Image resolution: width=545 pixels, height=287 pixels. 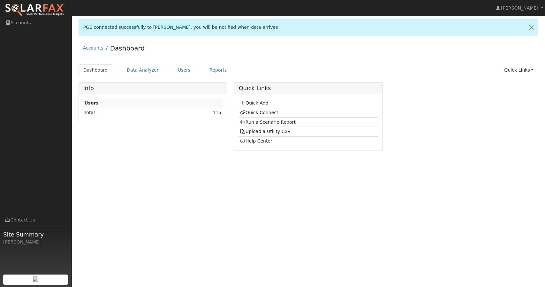 I want to click on a: Quick Add, so click(x=254, y=103).